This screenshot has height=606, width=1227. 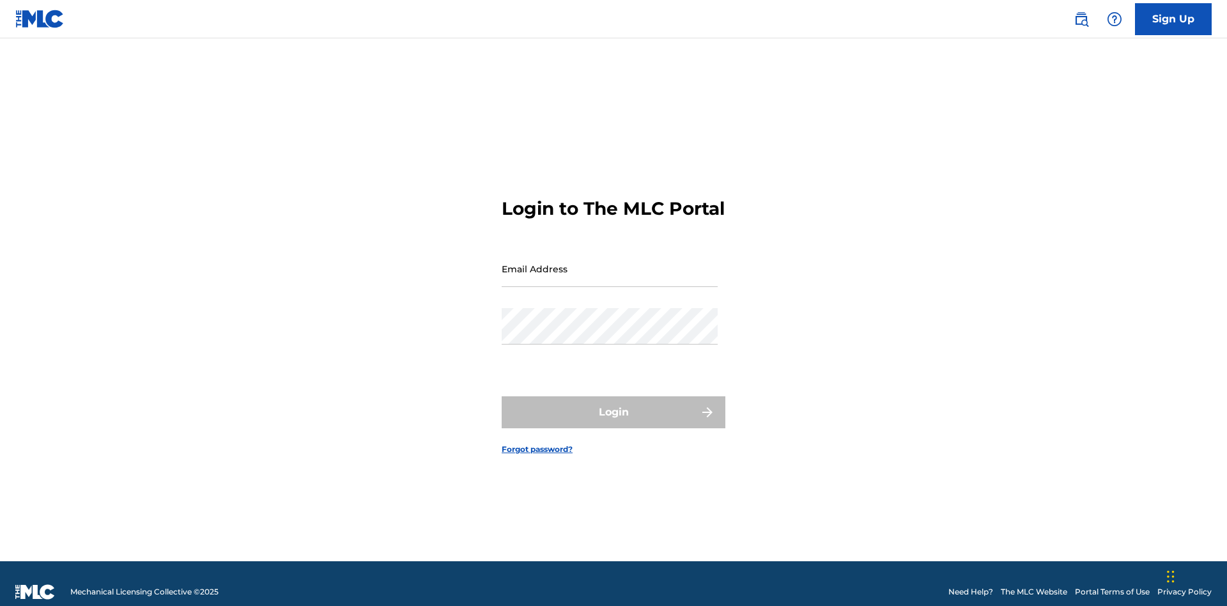 I want to click on span: Mechanical Licensing Collective © 2025, so click(x=144, y=592).